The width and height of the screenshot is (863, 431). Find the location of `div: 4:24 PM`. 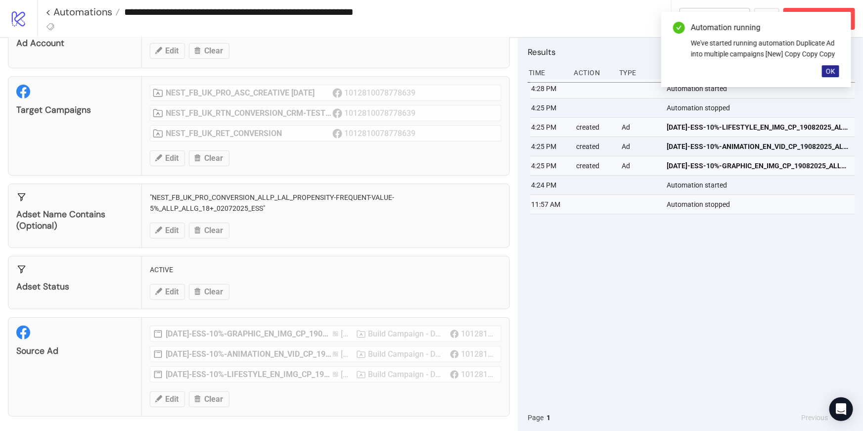

div: 4:24 PM is located at coordinates (550, 185).